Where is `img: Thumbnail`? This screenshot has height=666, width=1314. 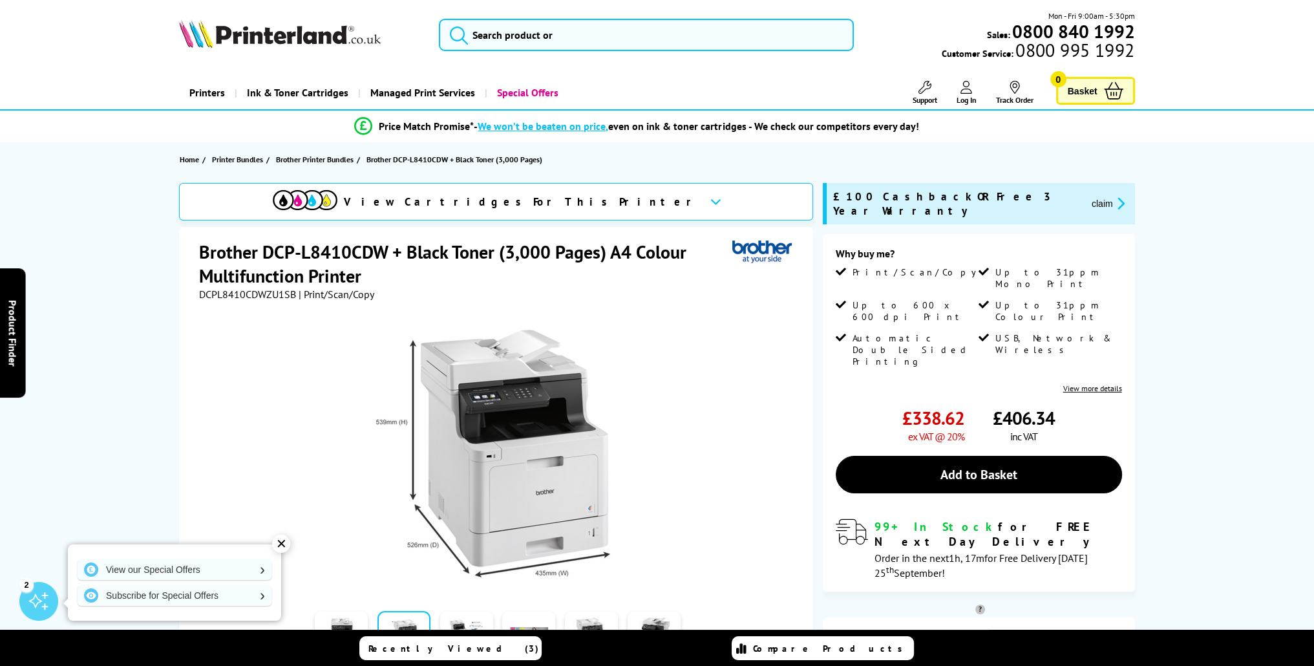
img: Thumbnail is located at coordinates (498, 453).